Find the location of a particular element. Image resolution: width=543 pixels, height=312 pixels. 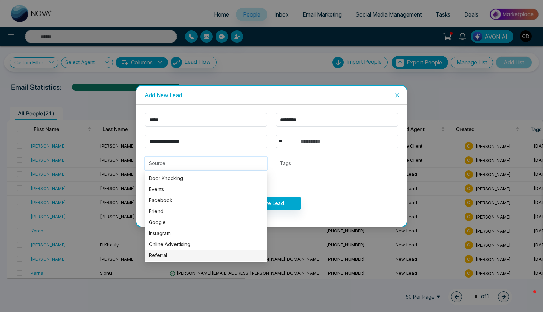

div: Facebook is located at coordinates (206, 201).